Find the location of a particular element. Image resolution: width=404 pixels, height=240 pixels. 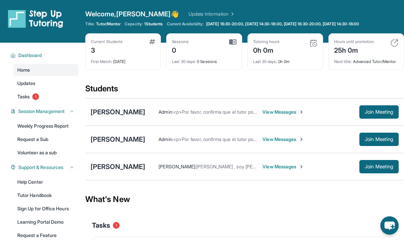

a: Help Center is located at coordinates (46, 182).